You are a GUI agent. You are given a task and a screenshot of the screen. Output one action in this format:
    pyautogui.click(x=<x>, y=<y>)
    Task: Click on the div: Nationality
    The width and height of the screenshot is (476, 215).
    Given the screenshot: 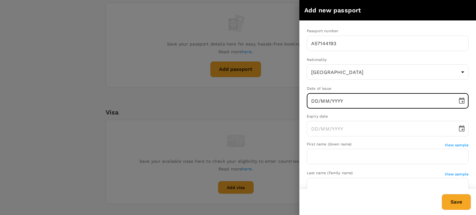 What is the action you would take?
    pyautogui.click(x=388, y=60)
    